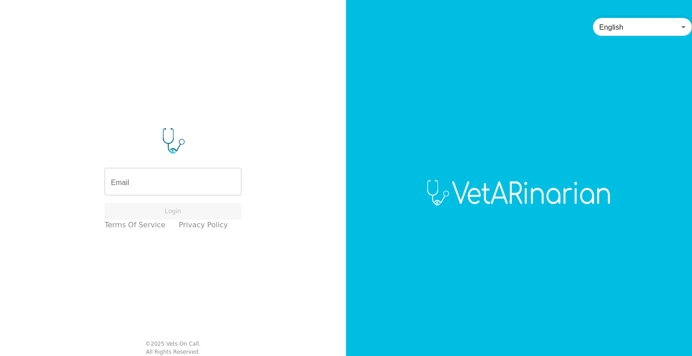 The width and height of the screenshot is (692, 356). What do you see at coordinates (173, 344) in the screenshot?
I see `div: © 2025 Vets On Call.` at bounding box center [173, 344].